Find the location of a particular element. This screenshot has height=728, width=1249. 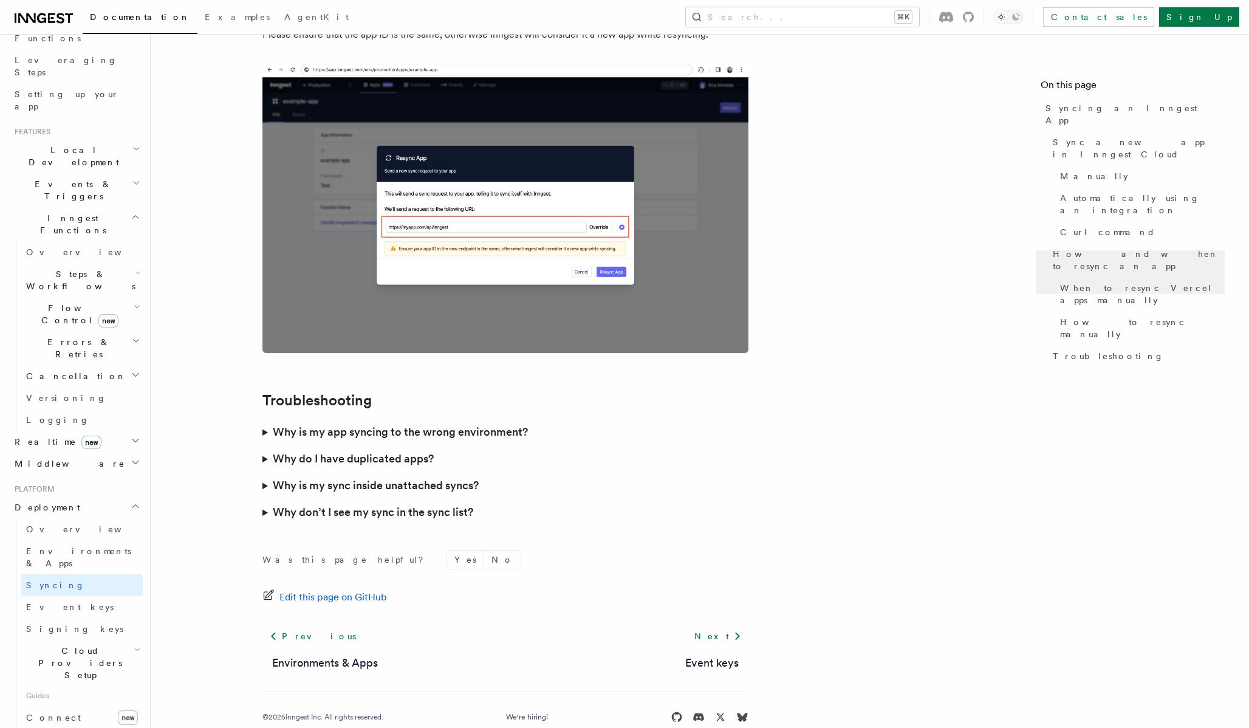

span: Manually is located at coordinates (1094, 176).